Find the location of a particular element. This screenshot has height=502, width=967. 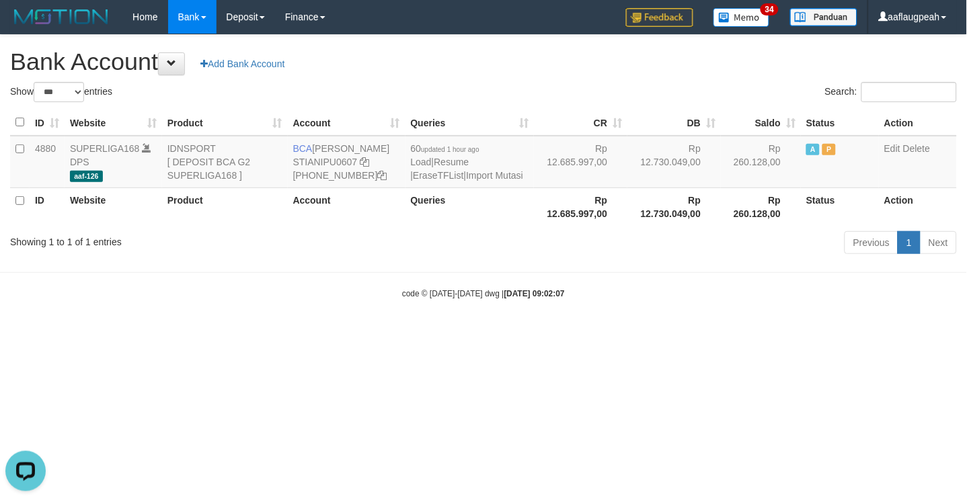

th: Product is located at coordinates (225, 206).